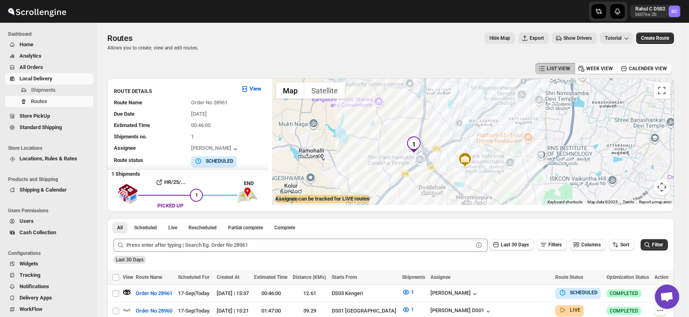 The image size is (689, 317). Describe the element at coordinates (130, 137) in the screenshot. I see `span: Shipments no.` at that location.